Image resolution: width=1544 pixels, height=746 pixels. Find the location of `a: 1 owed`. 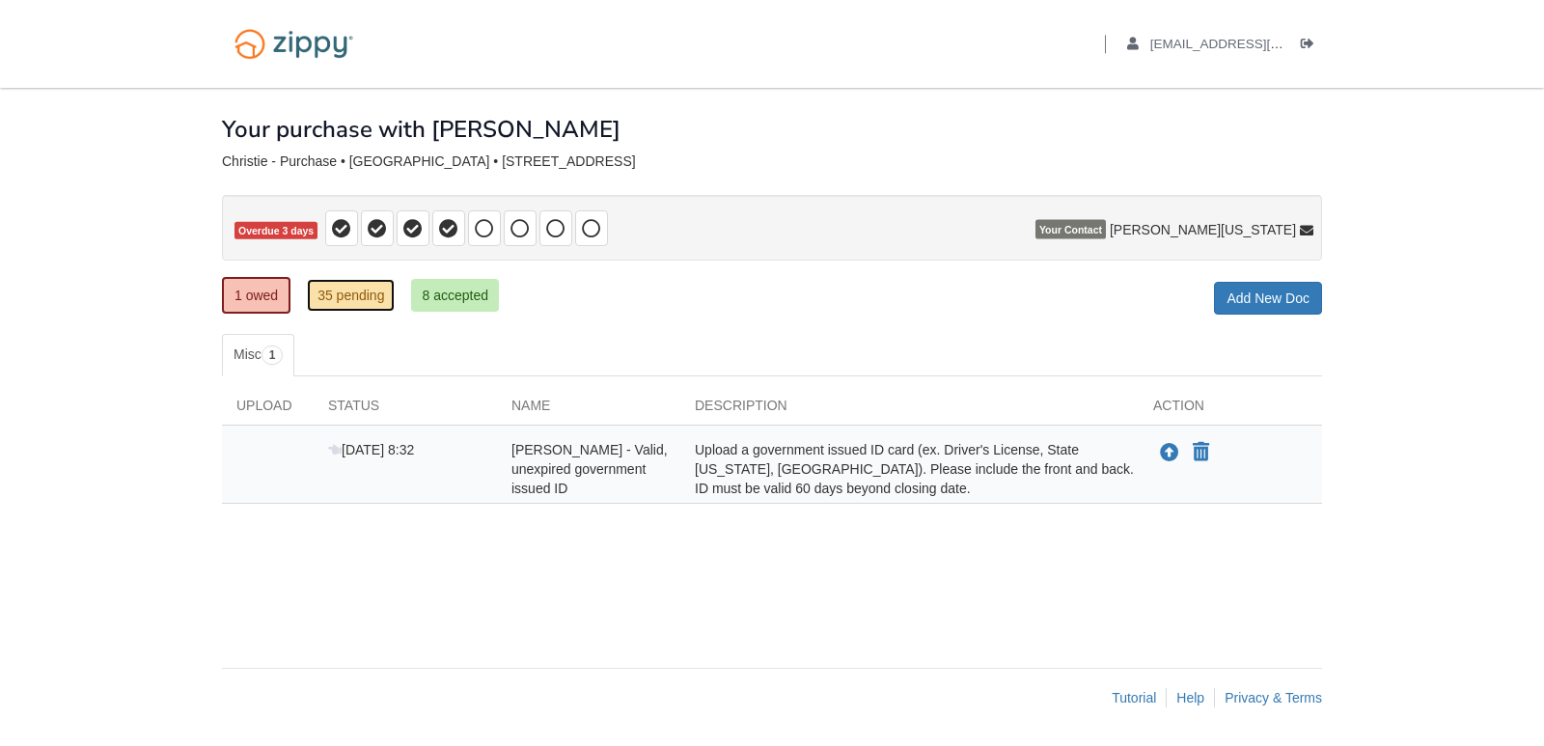

a: 1 owed is located at coordinates (256, 295).